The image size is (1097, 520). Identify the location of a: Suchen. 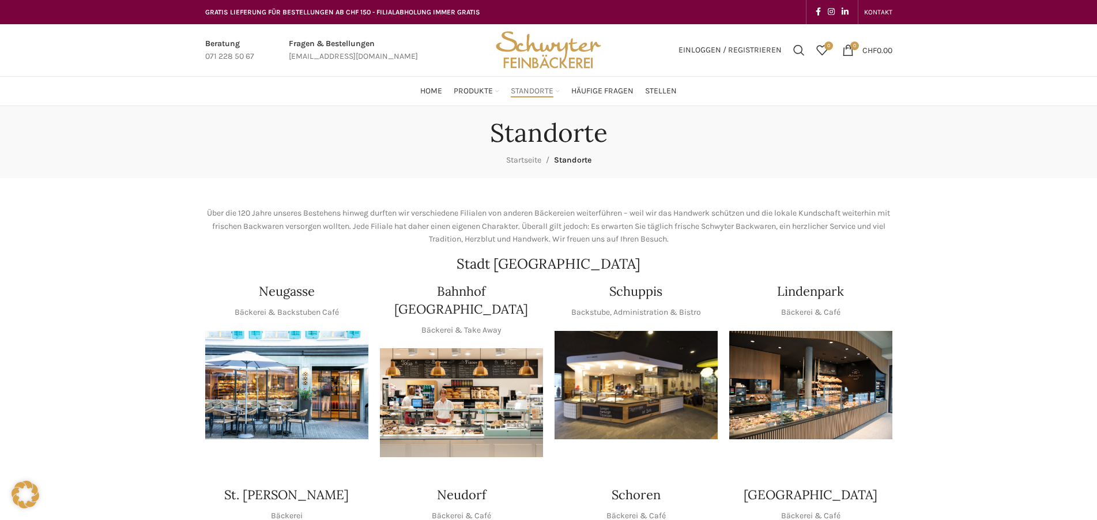
(799, 50).